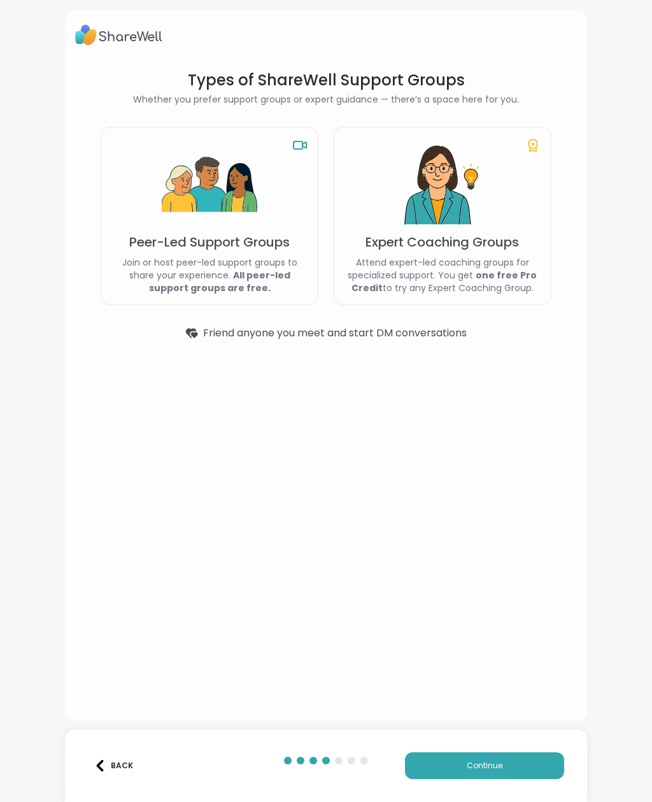 The image size is (652, 802). I want to click on img: Expert Coaching Groups, so click(443, 185).